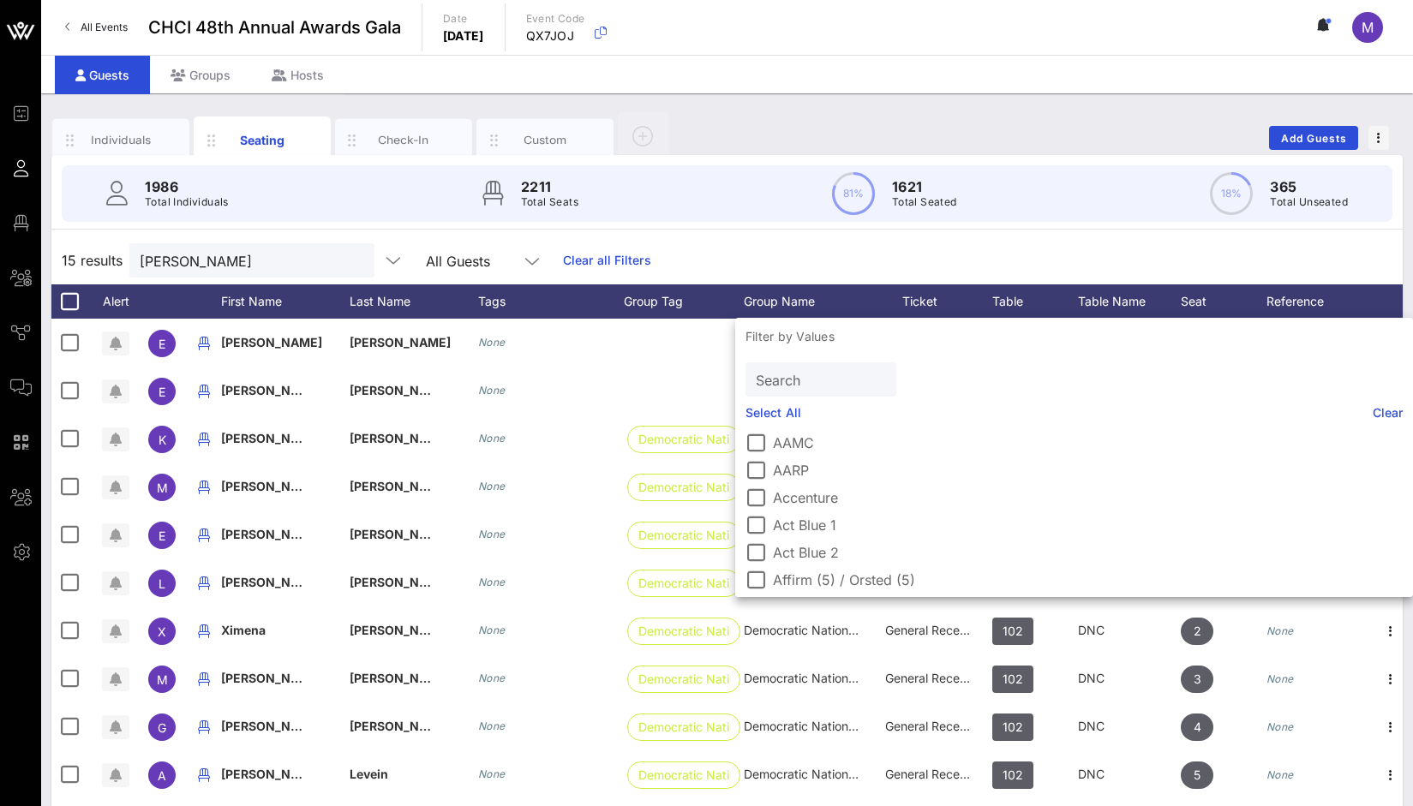  What do you see at coordinates (1314, 138) in the screenshot?
I see `span: Add Guests` at bounding box center [1314, 138].